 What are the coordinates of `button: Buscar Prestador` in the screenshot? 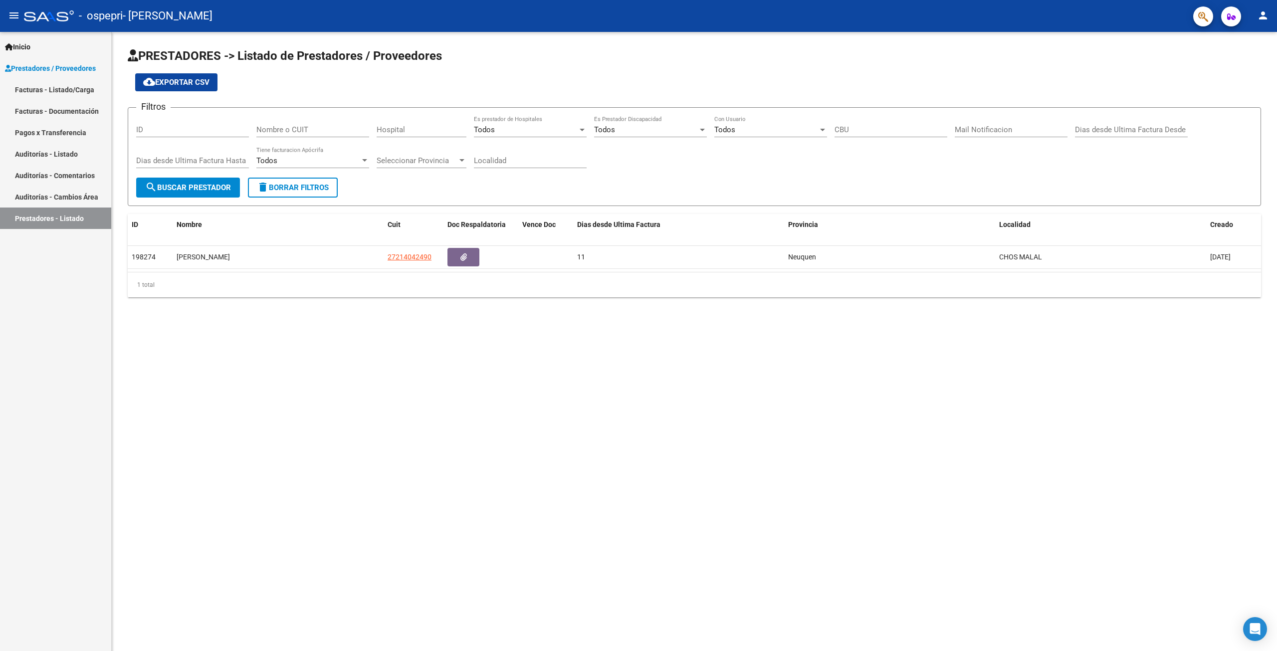 It's located at (188, 188).